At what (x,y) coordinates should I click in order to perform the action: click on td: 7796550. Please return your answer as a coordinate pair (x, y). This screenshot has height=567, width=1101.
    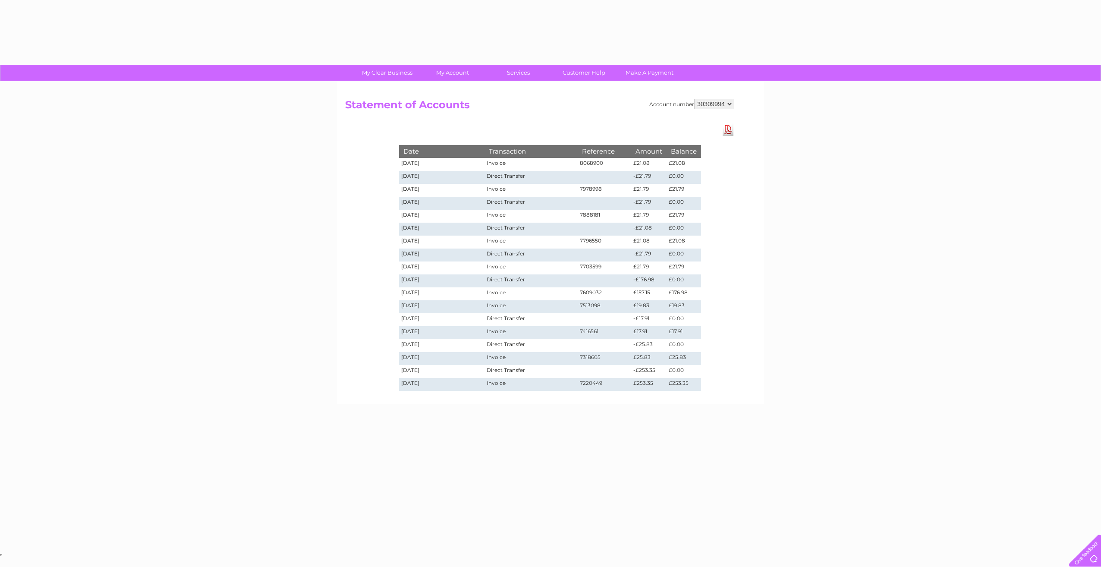
    Looking at the image, I should click on (605, 242).